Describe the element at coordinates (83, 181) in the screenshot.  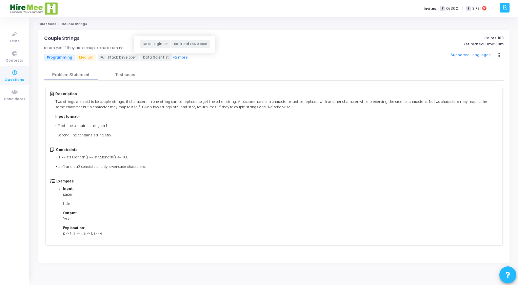
I see `h5: Examples` at that location.